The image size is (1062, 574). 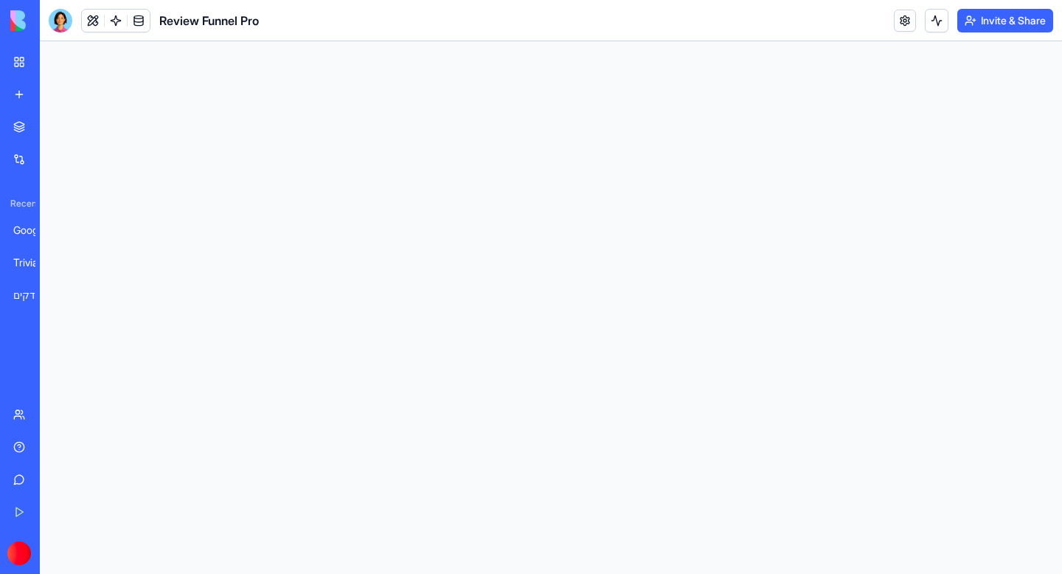 I want to click on button: Invite & Share, so click(x=1005, y=21).